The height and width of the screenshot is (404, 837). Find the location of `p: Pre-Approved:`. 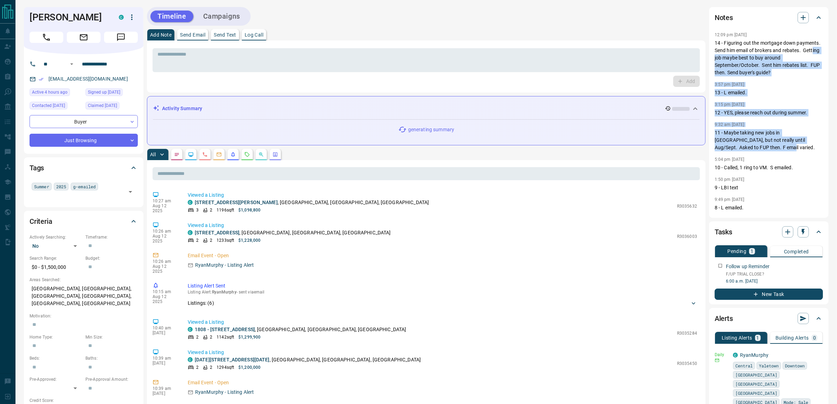

p: Pre-Approved: is located at coordinates (56, 379).